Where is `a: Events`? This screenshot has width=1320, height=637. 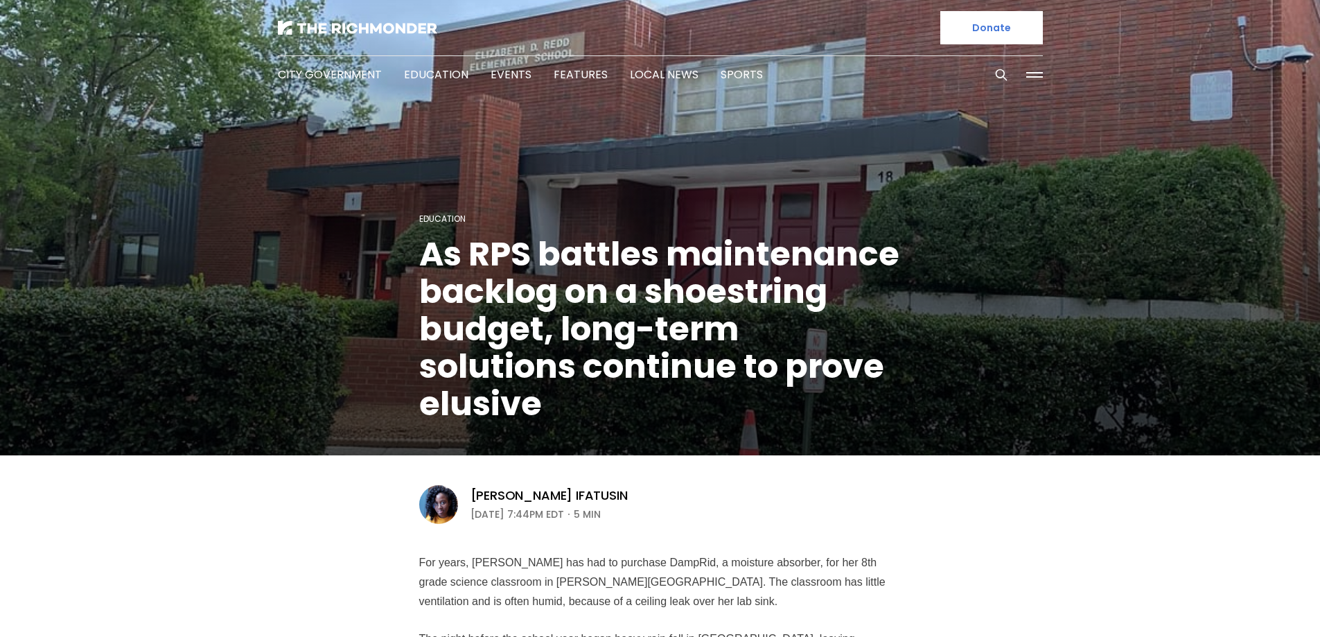
a: Events is located at coordinates (510, 74).